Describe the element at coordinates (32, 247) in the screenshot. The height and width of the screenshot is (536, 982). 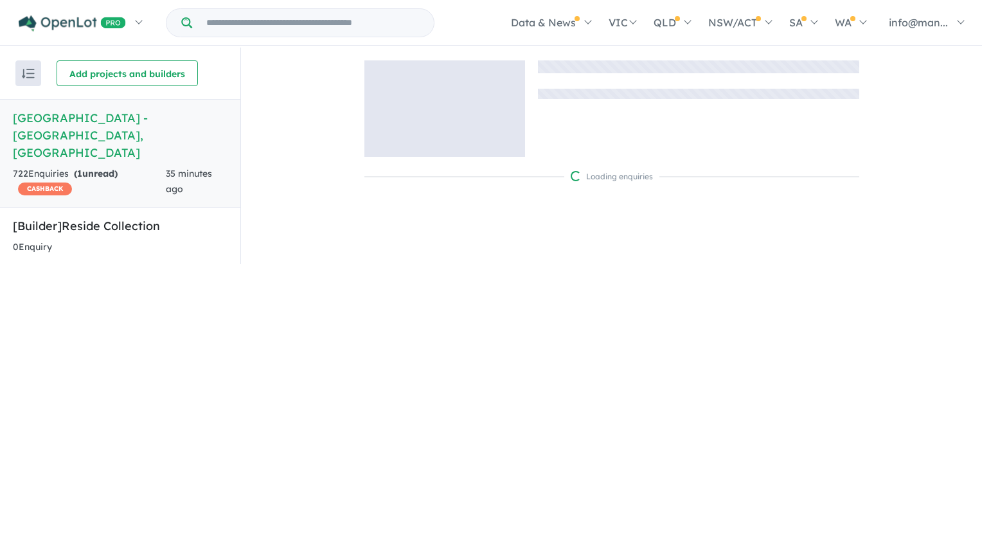
I see `div: 0 Enquir y` at that location.